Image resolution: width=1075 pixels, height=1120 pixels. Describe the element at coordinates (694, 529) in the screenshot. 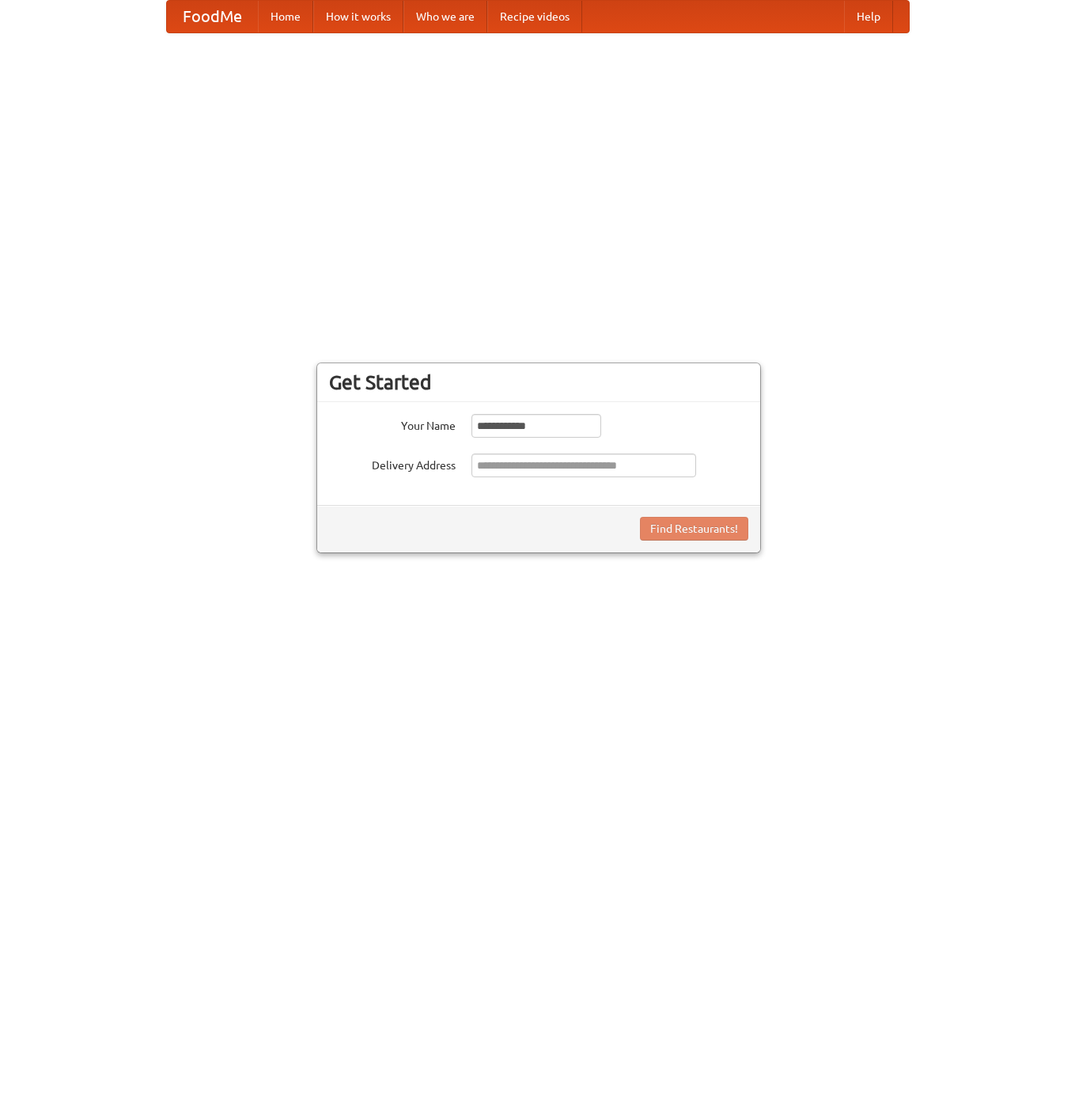

I see `button: Find Restaurants!` at that location.